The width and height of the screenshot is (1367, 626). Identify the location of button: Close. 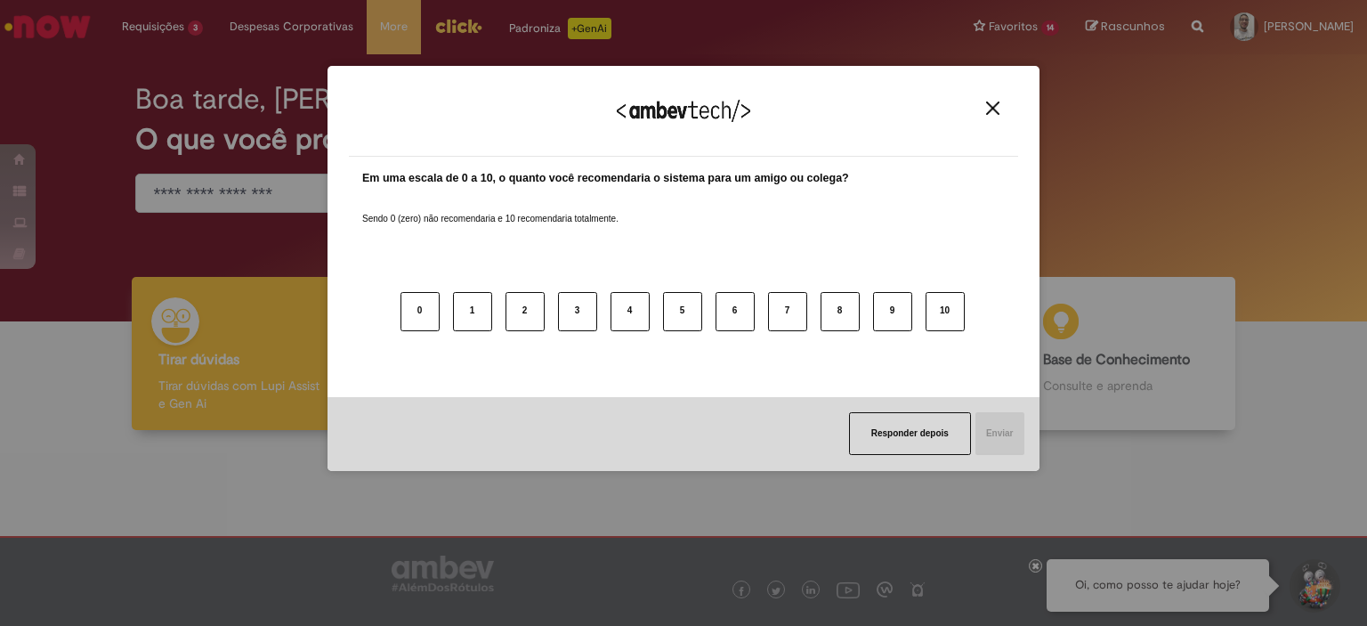
(992, 108).